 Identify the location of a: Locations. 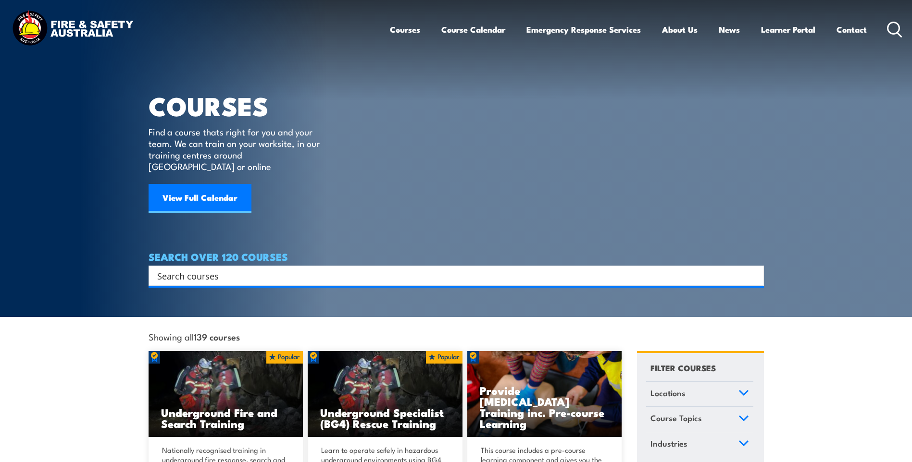
(699, 395).